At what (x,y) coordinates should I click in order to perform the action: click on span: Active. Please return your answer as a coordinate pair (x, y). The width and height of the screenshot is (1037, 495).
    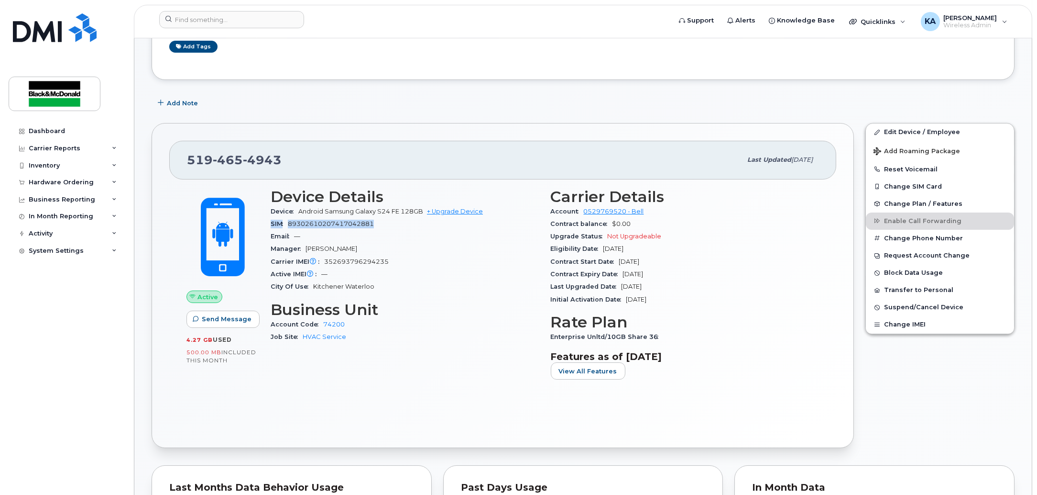
    Looking at the image, I should click on (208, 297).